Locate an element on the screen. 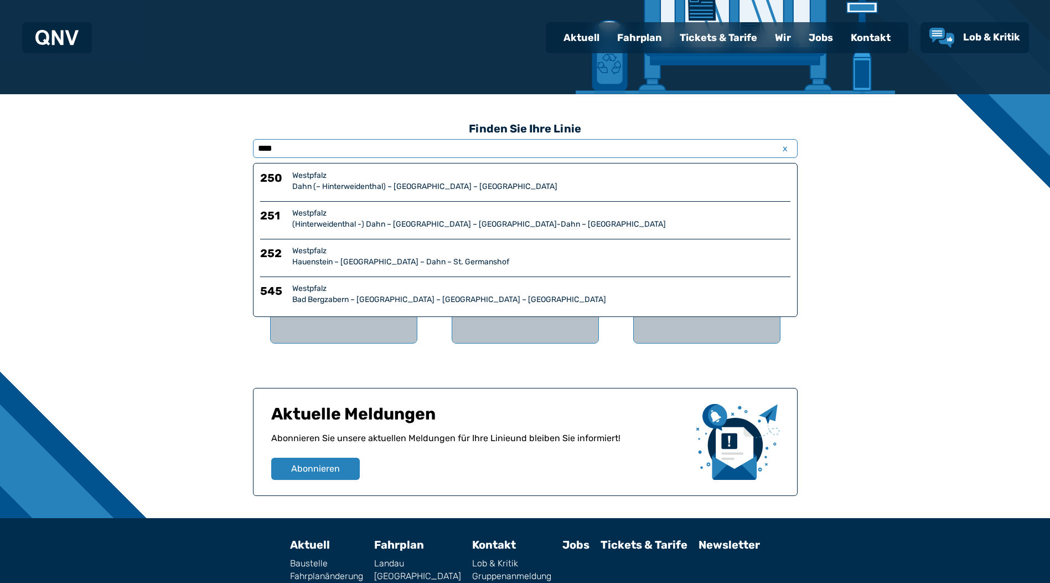 The height and width of the screenshot is (583, 1050). span: x is located at coordinates (786, 148).